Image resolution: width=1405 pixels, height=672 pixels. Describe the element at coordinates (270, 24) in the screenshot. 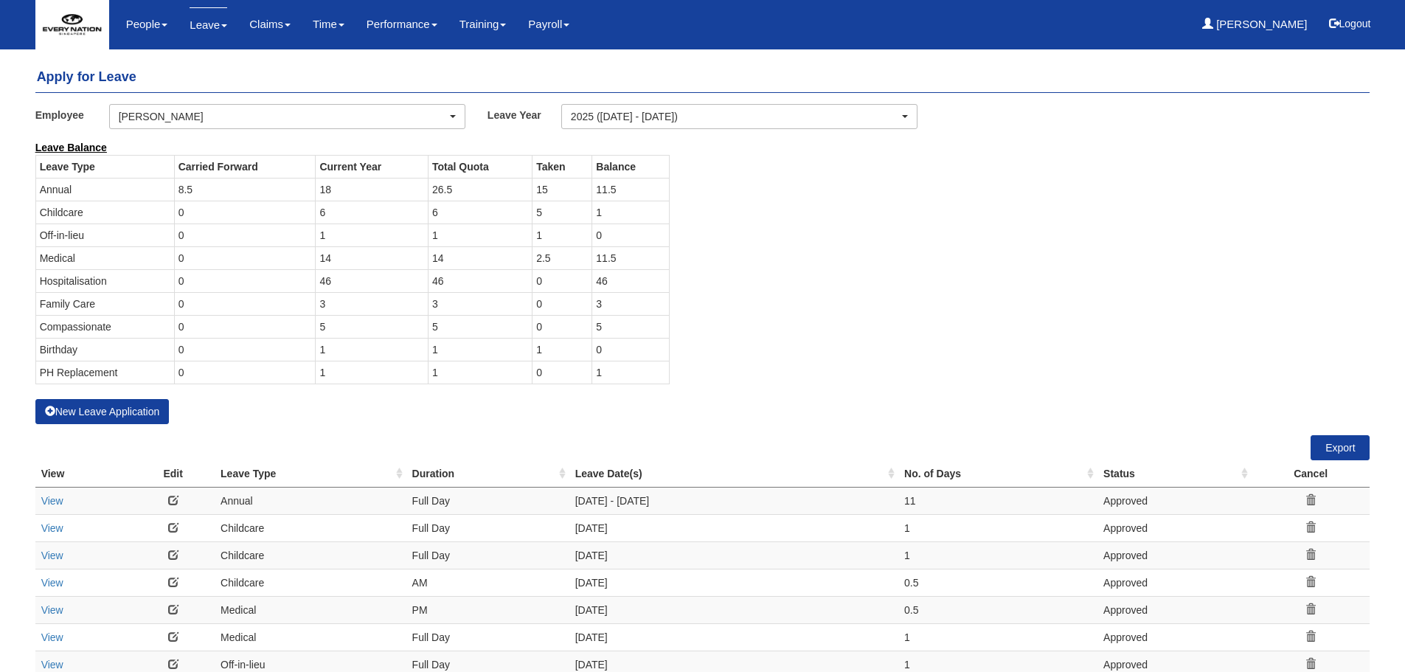

I see `a: Claims` at that location.